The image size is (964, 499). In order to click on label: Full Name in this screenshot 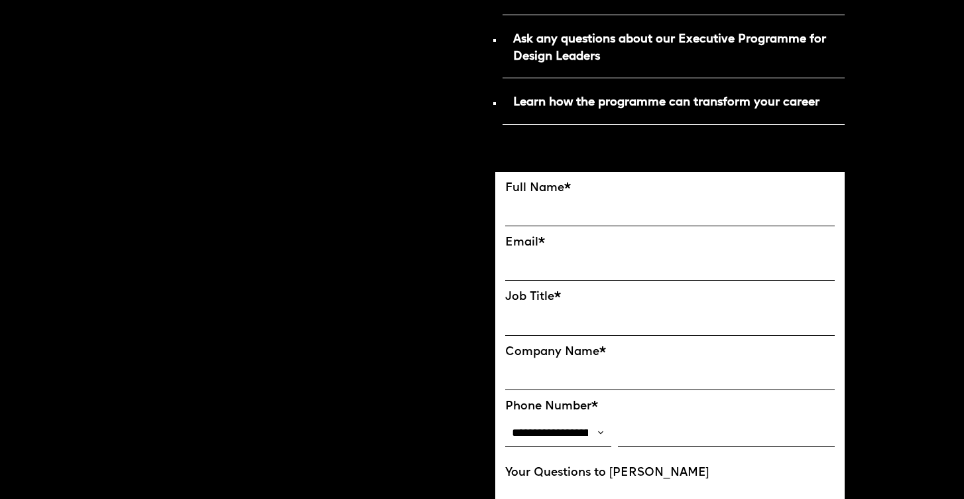, I will do `click(670, 188)`.